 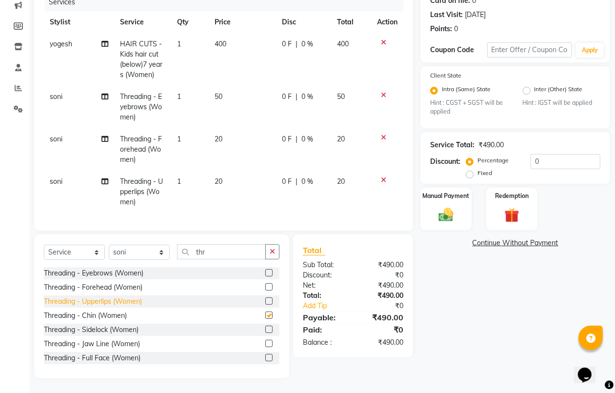 What do you see at coordinates (324, 317) in the screenshot?
I see `div: Payable:` at bounding box center [324, 317].